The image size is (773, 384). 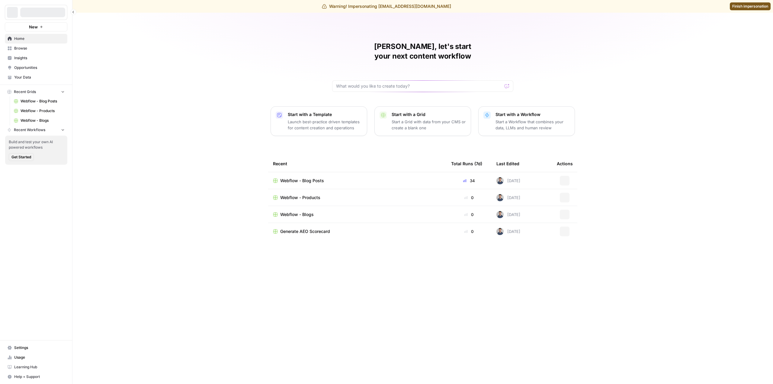 What do you see at coordinates (467, 163) in the screenshot?
I see `div: Total Runs (7d)` at bounding box center [467, 163].